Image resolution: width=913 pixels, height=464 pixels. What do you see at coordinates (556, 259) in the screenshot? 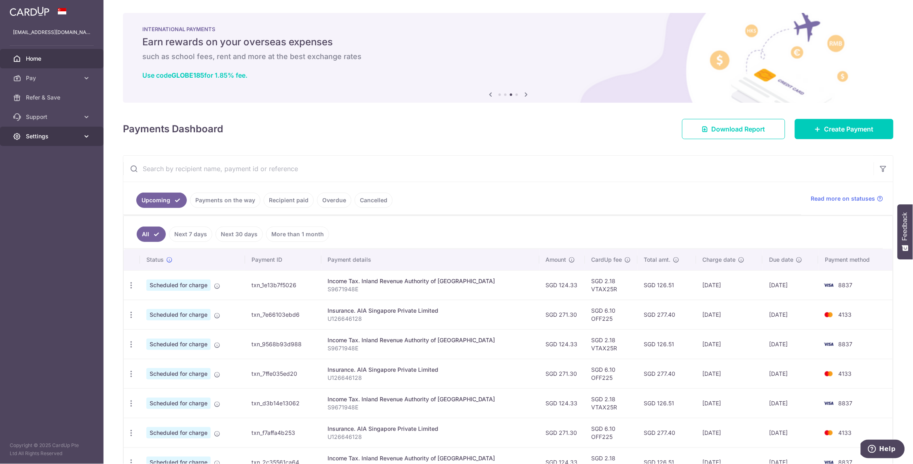
I see `span: Amount` at bounding box center [556, 259].